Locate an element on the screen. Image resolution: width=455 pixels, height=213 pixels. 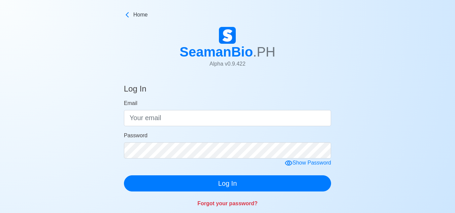
h4: Log In is located at coordinates (135, 90).